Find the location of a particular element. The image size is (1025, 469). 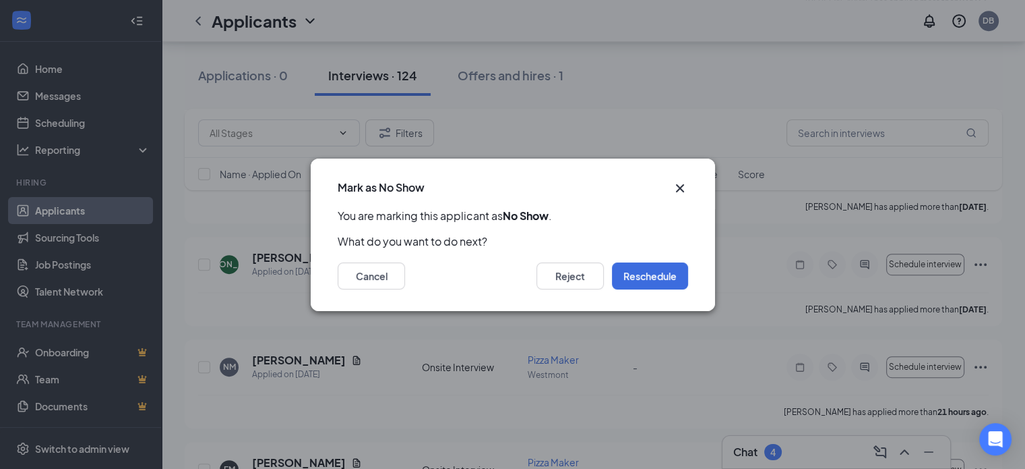

h3: Mark as No Show is located at coordinates (381, 187).